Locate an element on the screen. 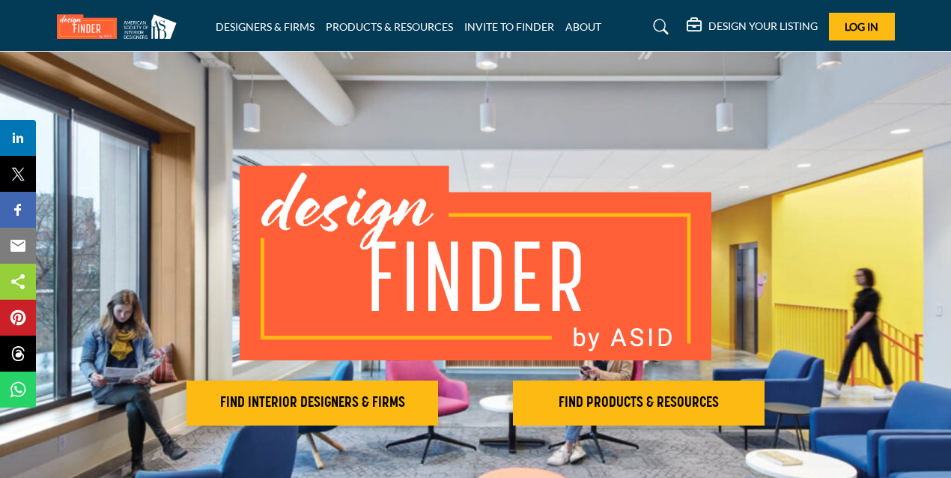 This screenshot has width=951, height=478. button: FIND INTERIOR DESIGNERS & FIRMS is located at coordinates (312, 403).